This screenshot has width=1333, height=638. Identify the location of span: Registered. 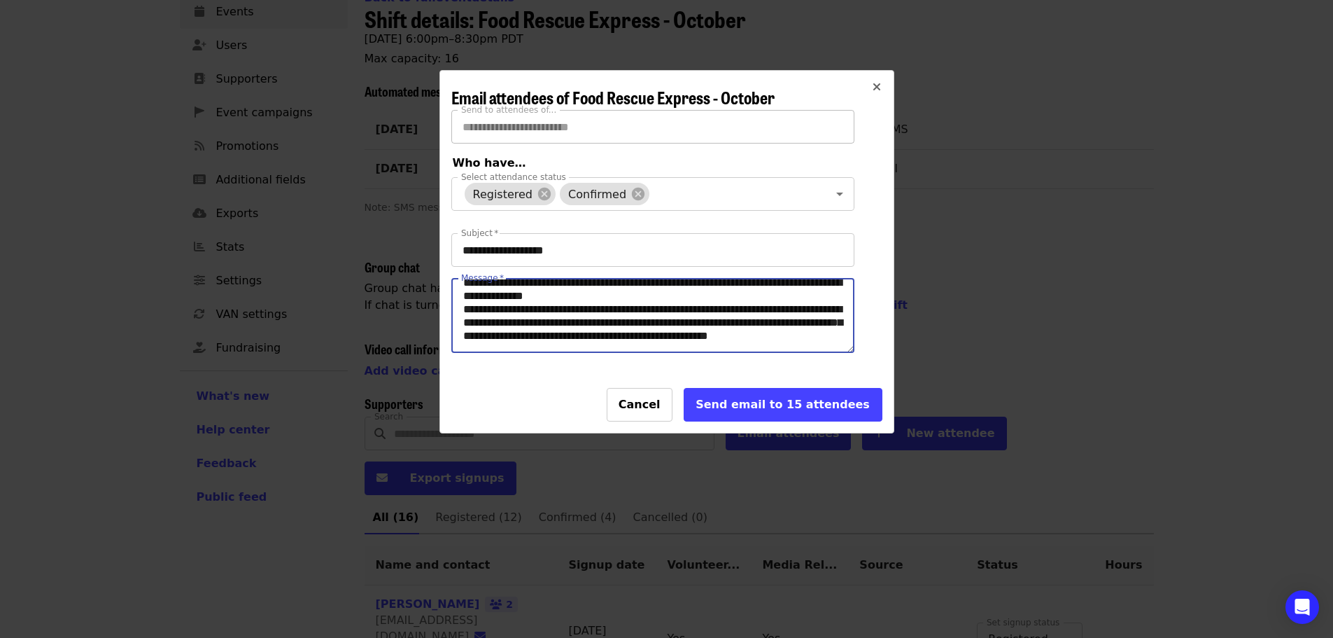
(503, 194).